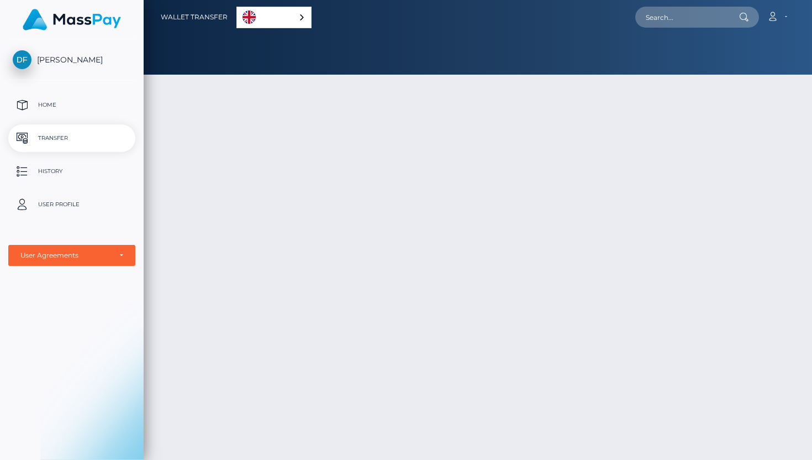  I want to click on div: User Agreements, so click(66, 255).